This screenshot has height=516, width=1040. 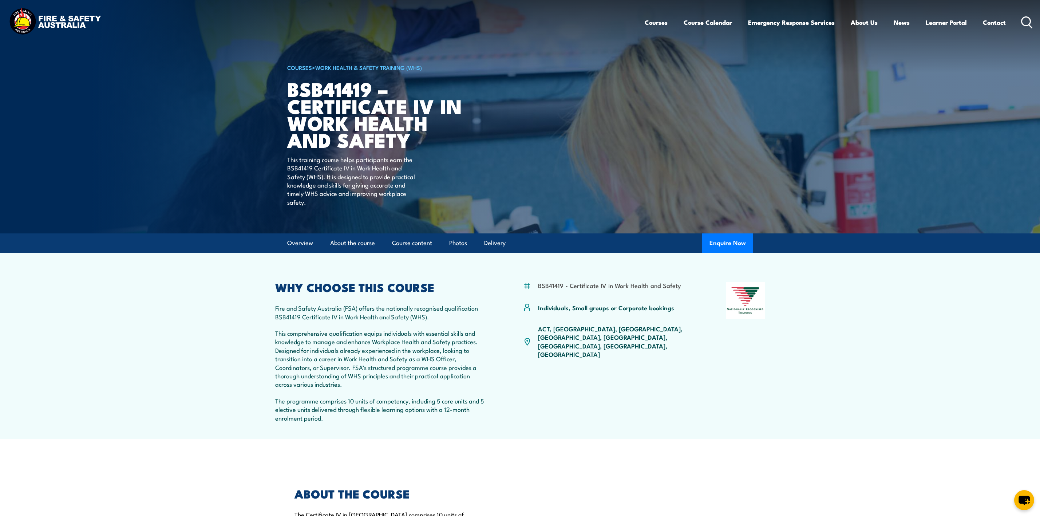 What do you see at coordinates (300, 67) in the screenshot?
I see `a: COURSES` at bounding box center [300, 67].